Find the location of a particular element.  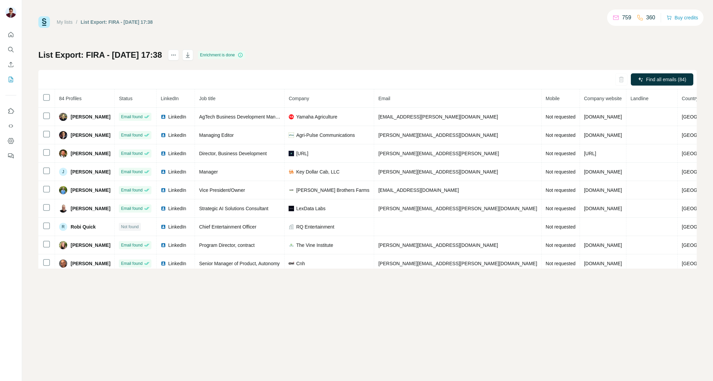

button: Feedback is located at coordinates (11, 156).